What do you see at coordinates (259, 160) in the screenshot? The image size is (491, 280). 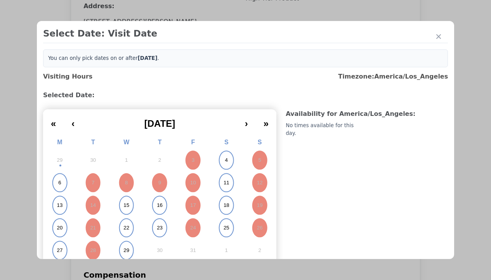 I see `abbr: October 5, 2025` at bounding box center [259, 160].